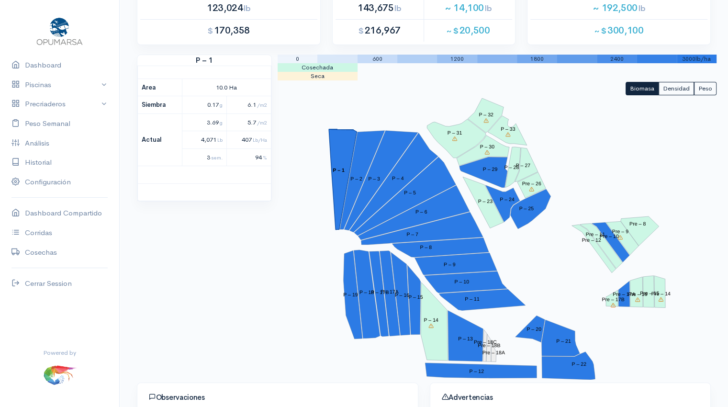 The image size is (728, 407). Describe the element at coordinates (591, 240) in the screenshot. I see `tspan: Pre – 12` at that location.